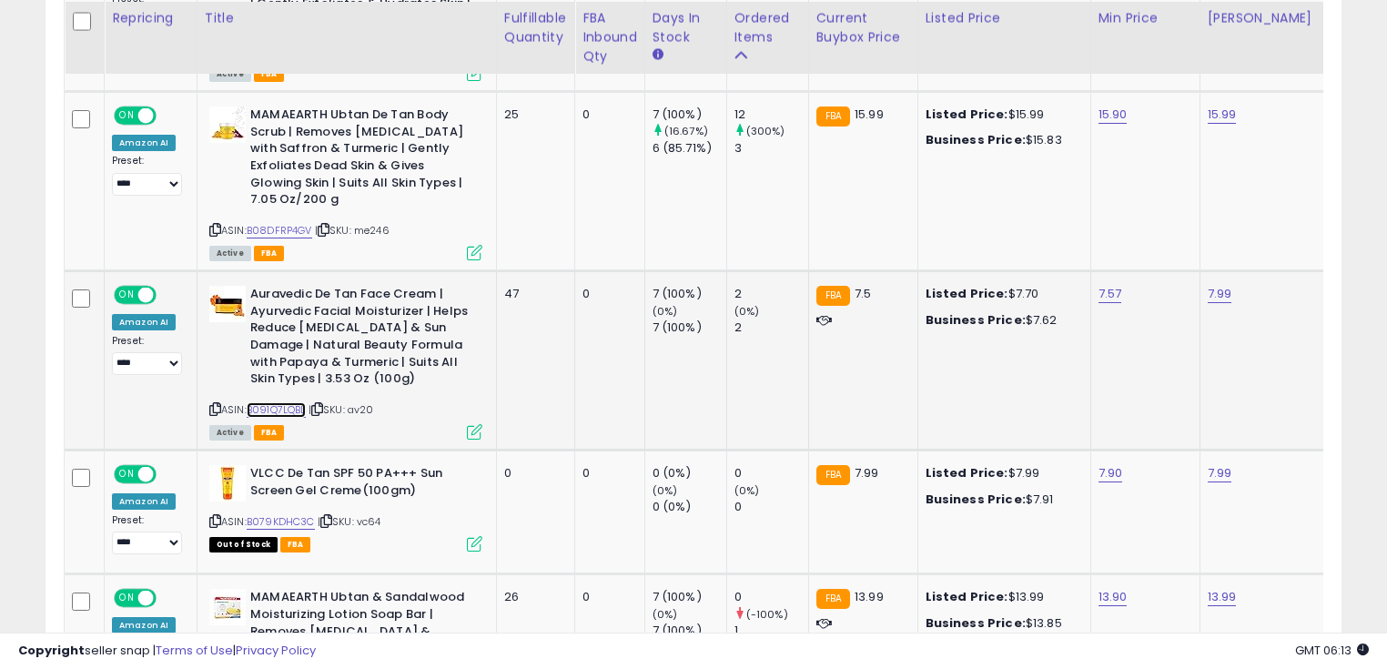  Describe the element at coordinates (150, 17) in the screenshot. I see `div: Repricing` at that location.